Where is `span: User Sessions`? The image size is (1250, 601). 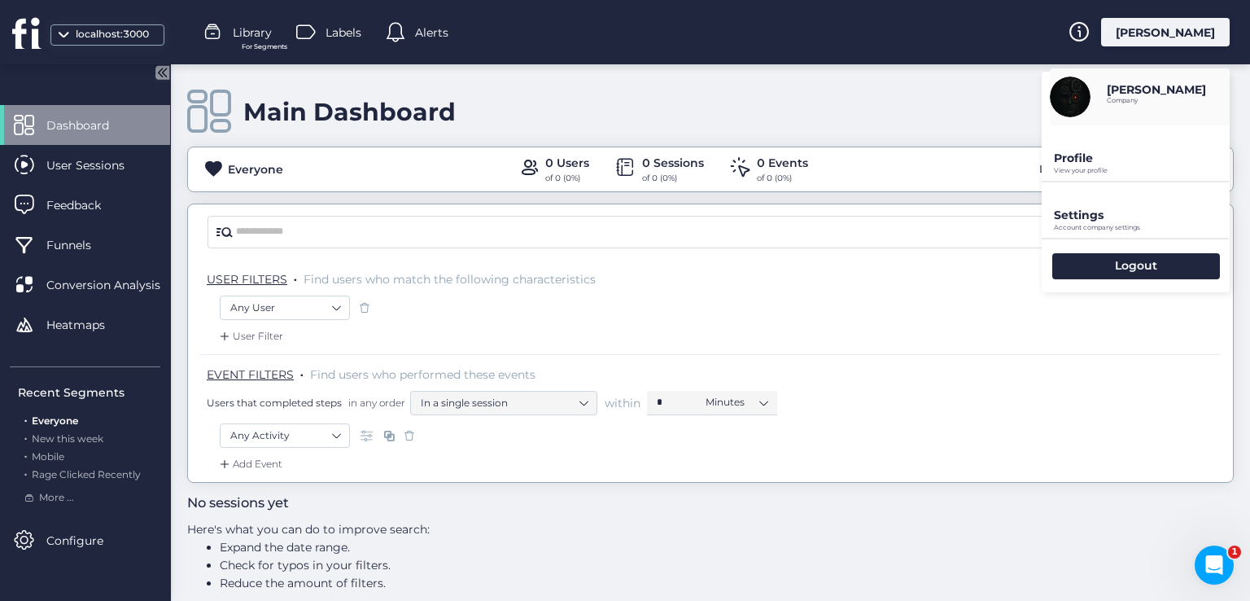
span: User Sessions is located at coordinates (98, 165).